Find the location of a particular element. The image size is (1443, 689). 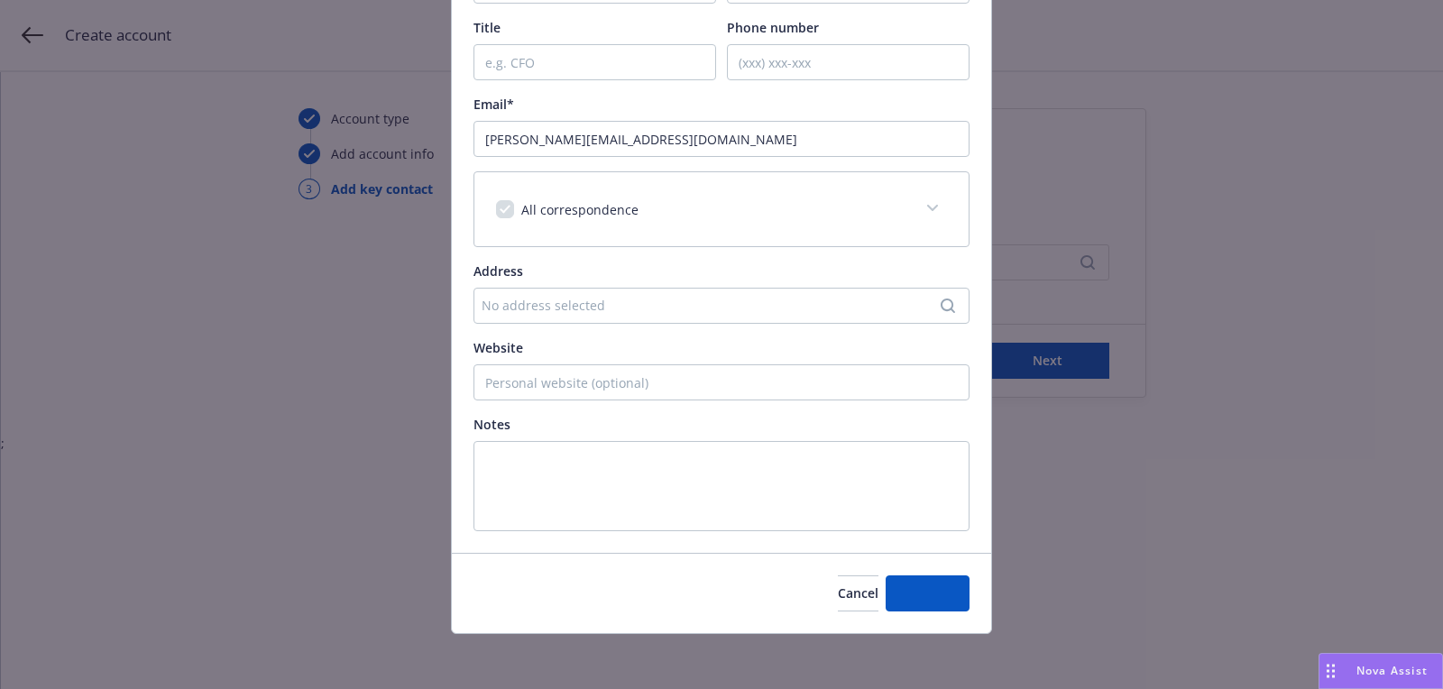

input: Personal website (optional) is located at coordinates (722, 382).